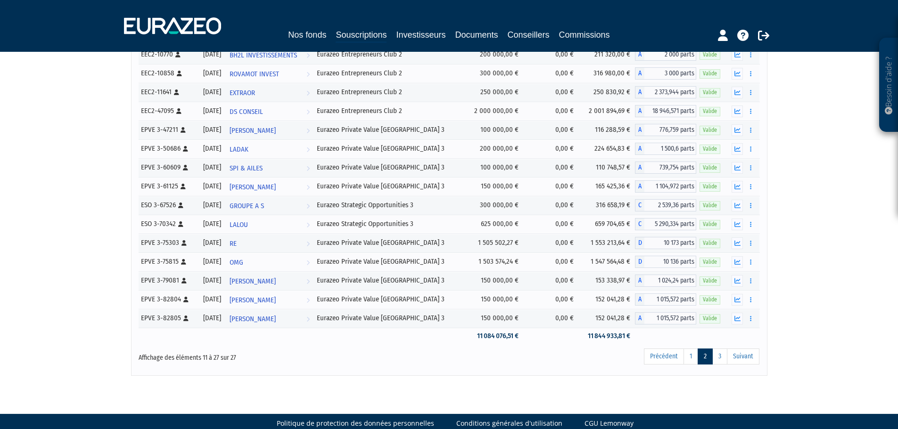 The width and height of the screenshot is (898, 429). I want to click on a: GROUPE A S, so click(270, 206).